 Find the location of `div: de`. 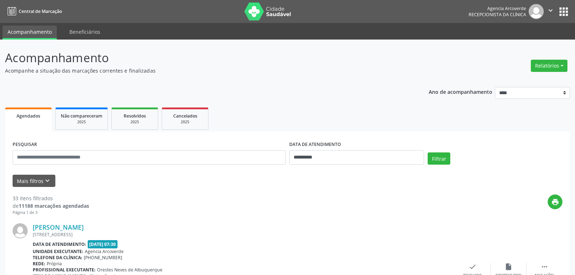

div: de is located at coordinates (51, 205).